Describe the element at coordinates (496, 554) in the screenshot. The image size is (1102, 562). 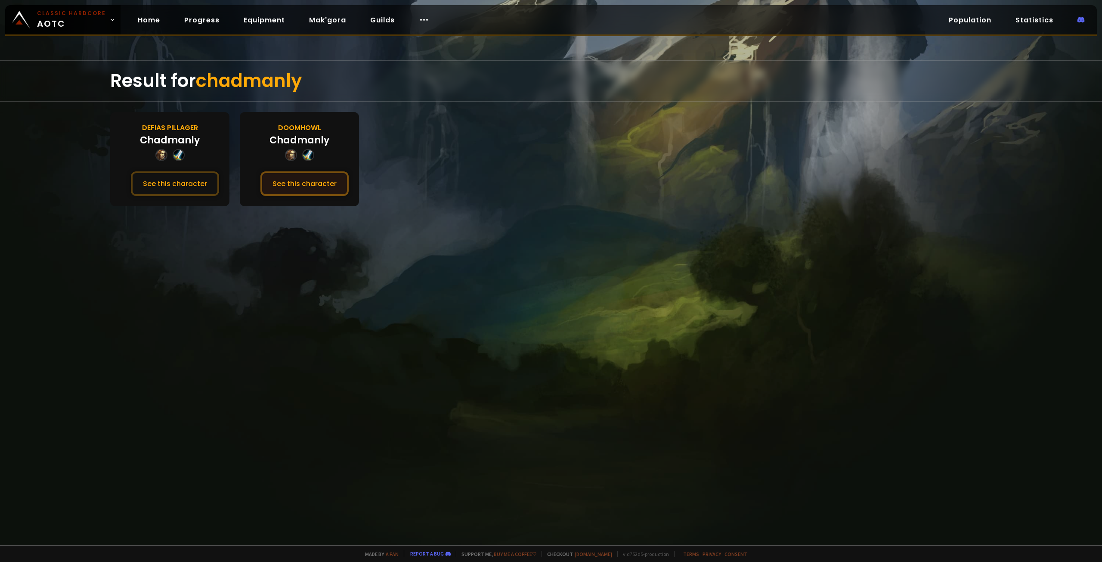
I see `span: Support me,` at that location.